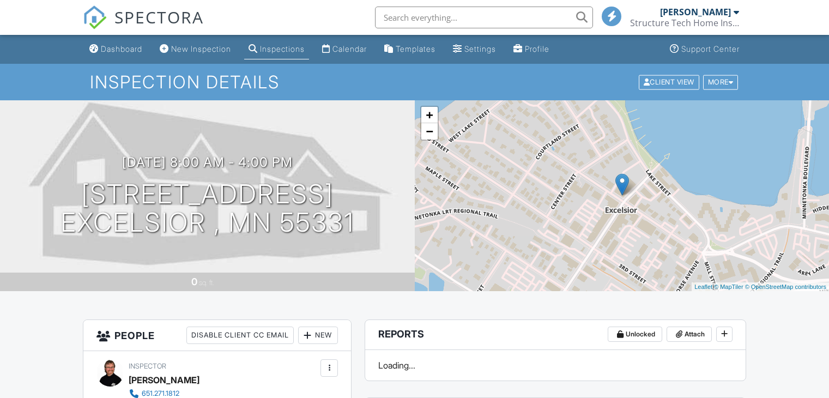 This screenshot has height=398, width=829. Describe the element at coordinates (344, 49) in the screenshot. I see `a: Calendar` at that location.